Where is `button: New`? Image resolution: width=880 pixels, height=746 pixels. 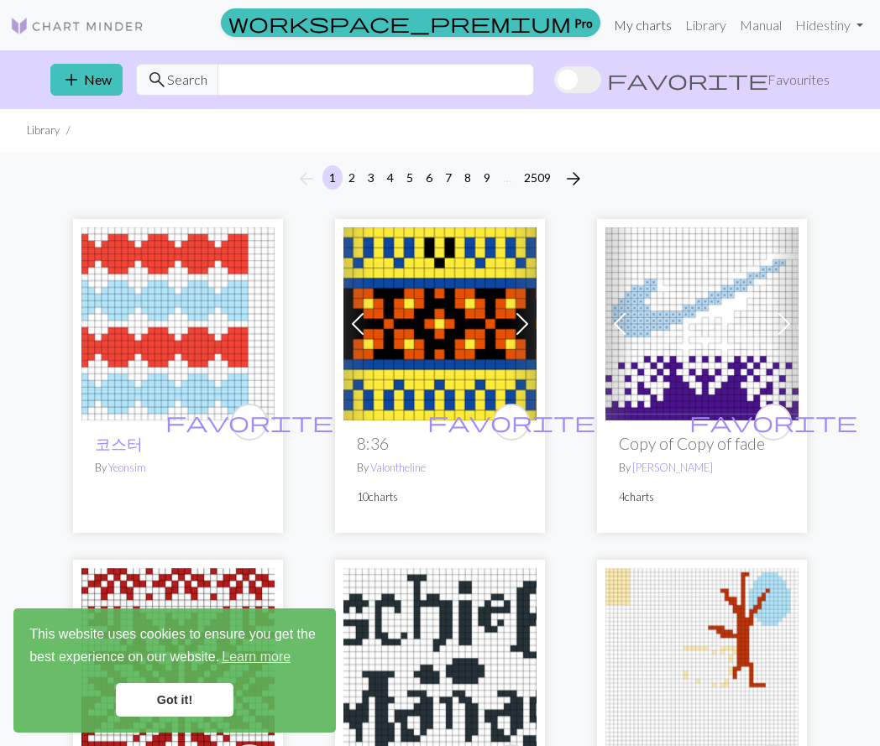 button: New is located at coordinates (86, 80).